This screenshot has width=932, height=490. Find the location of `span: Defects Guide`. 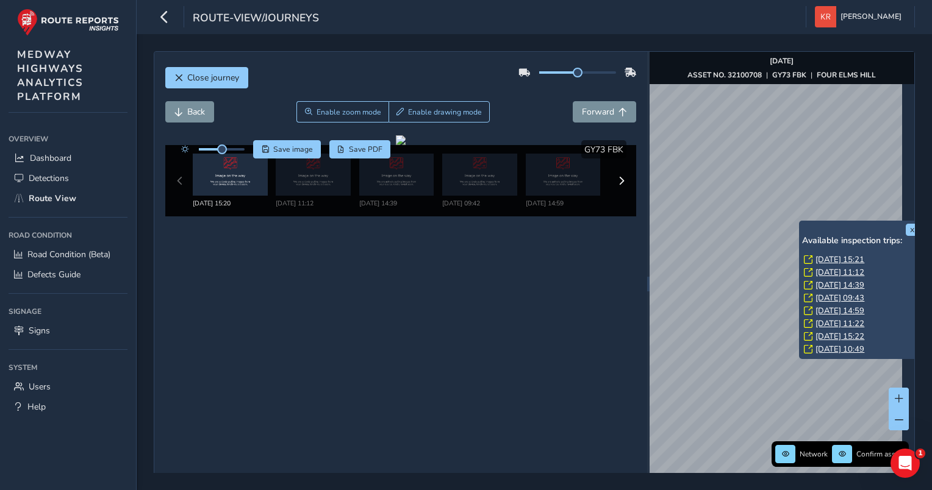

span: Defects Guide is located at coordinates (54, 275).